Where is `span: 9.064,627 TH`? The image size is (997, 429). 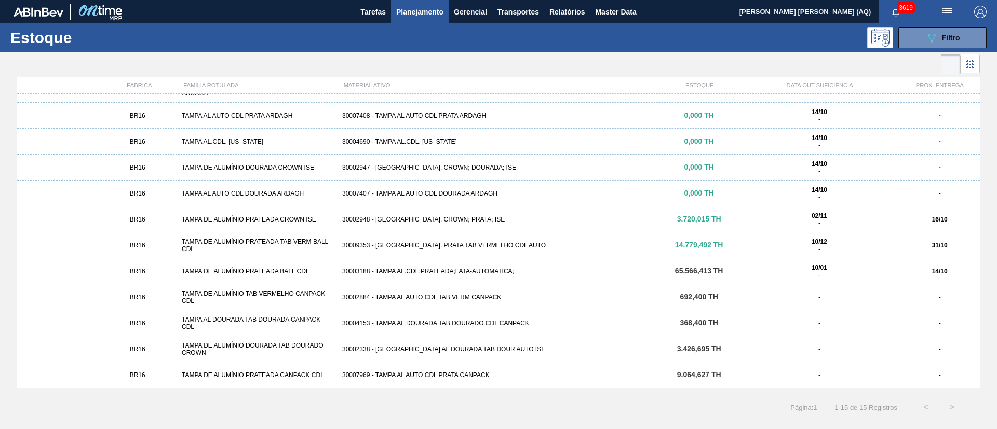 span: 9.064,627 TH is located at coordinates (699, 375).